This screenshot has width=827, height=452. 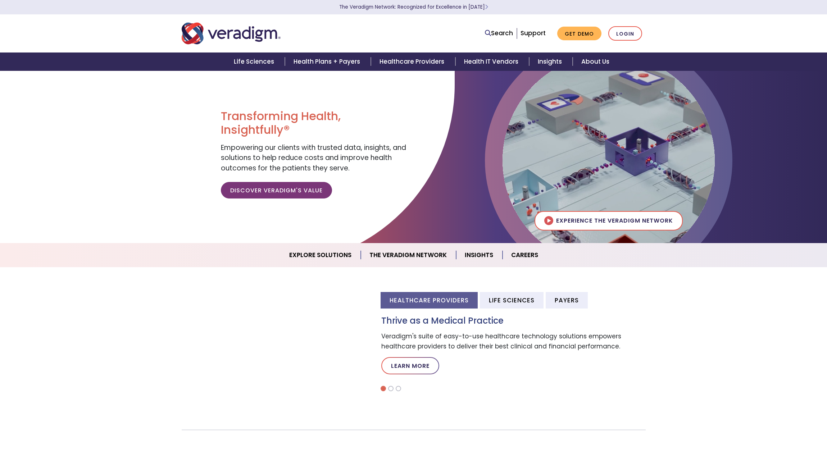 I want to click on a: Login, so click(x=625, y=33).